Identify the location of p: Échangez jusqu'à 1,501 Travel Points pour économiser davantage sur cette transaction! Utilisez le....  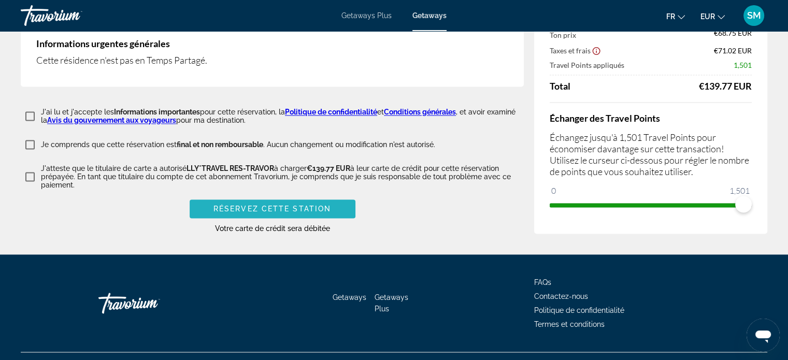
(651, 154).